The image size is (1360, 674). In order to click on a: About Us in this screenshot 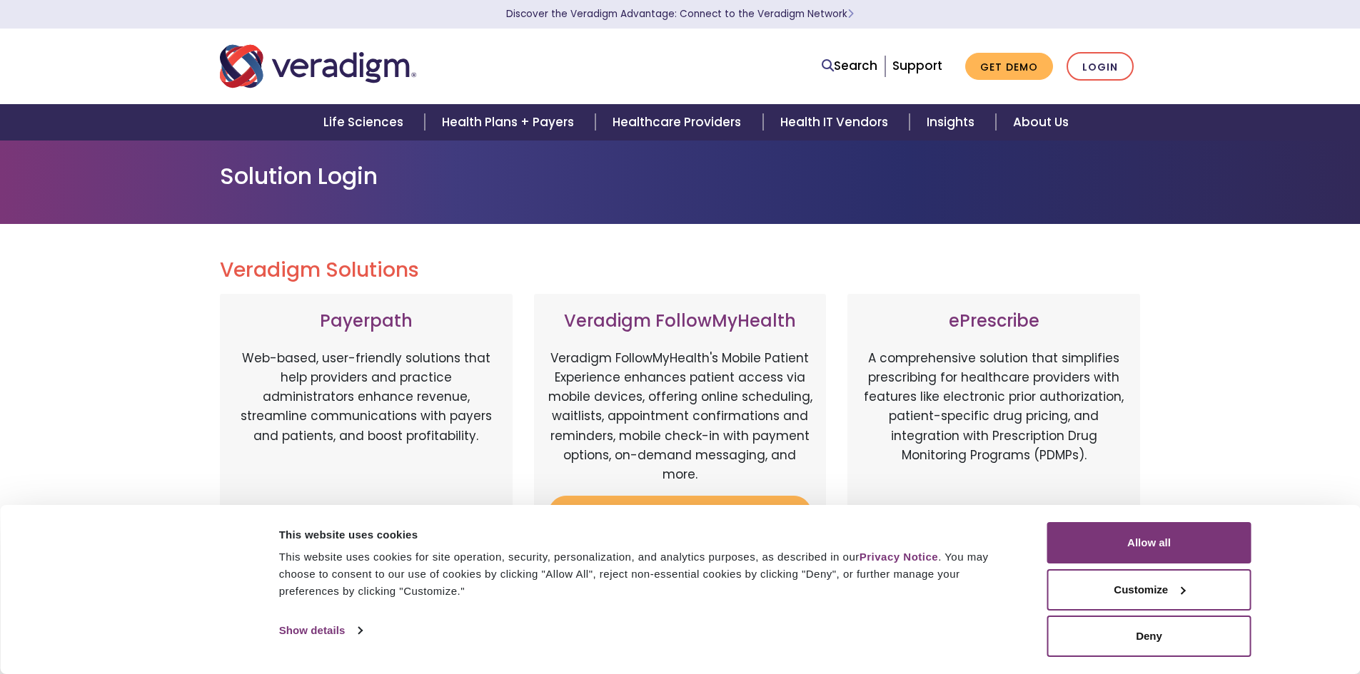, I will do `click(1041, 122)`.